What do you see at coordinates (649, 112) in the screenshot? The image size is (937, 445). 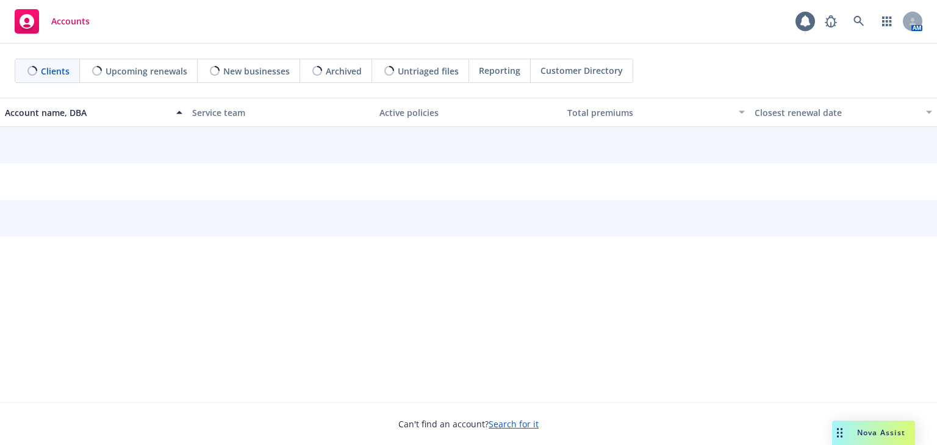 I see `div: Total premiums` at bounding box center [649, 112].